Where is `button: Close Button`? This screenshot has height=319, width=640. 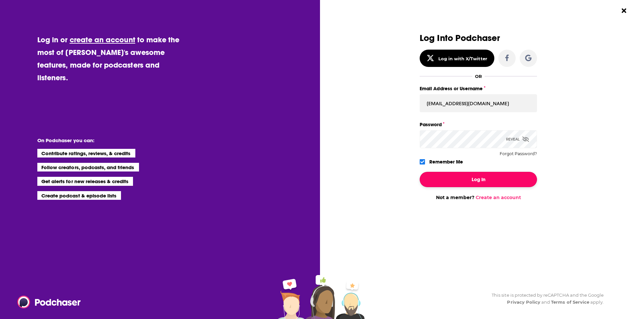
button: Close Button is located at coordinates (624, 11).